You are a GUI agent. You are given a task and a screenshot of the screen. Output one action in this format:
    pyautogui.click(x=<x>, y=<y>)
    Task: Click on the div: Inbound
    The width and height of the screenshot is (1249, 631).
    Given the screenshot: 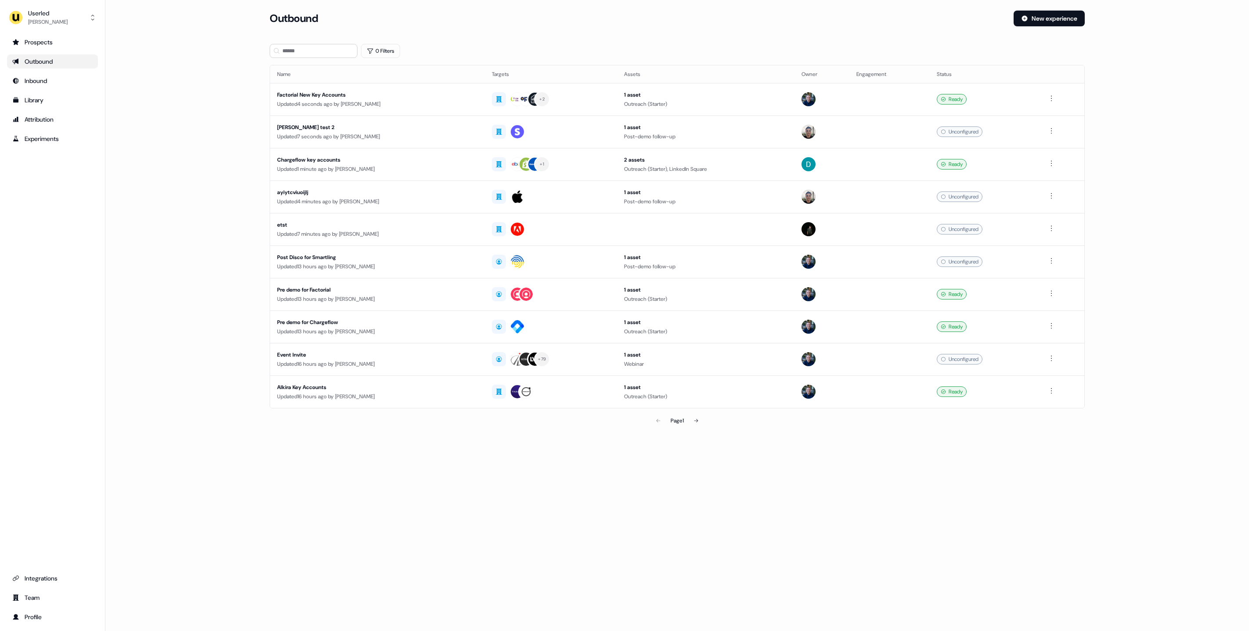 What is the action you would take?
    pyautogui.click(x=52, y=81)
    